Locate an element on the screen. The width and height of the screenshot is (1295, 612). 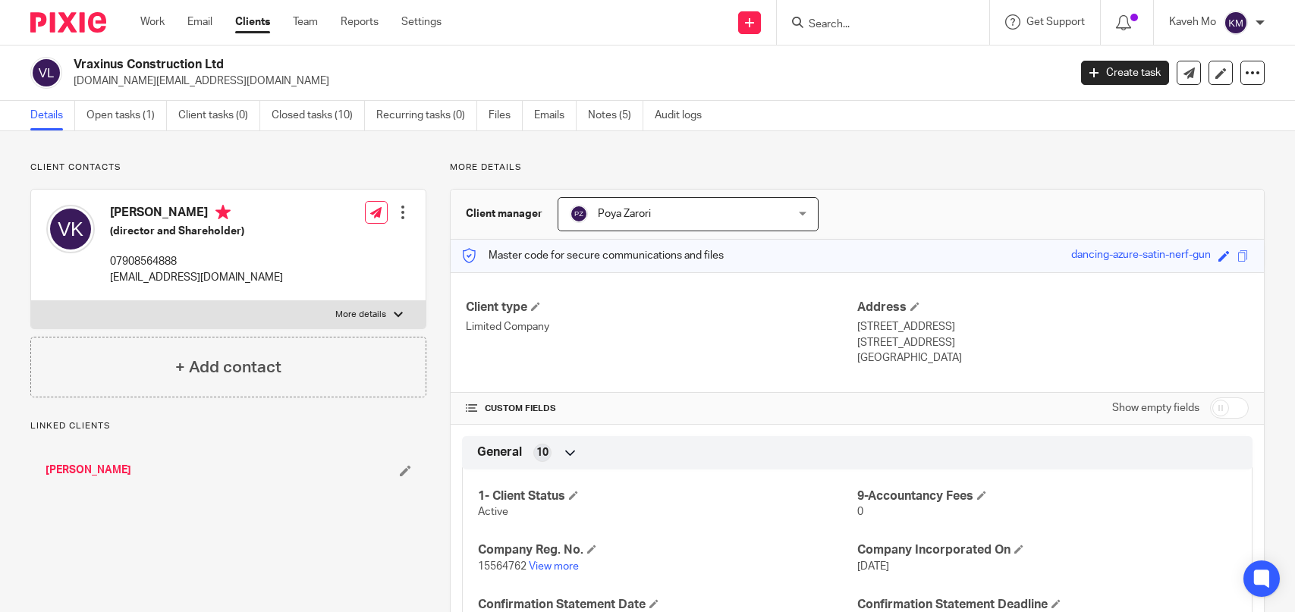
span: 0 is located at coordinates (860, 512).